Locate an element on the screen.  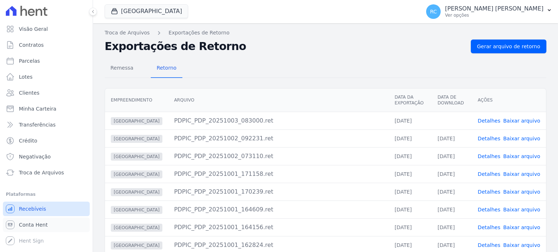
span: Recebíveis is located at coordinates (32, 209).